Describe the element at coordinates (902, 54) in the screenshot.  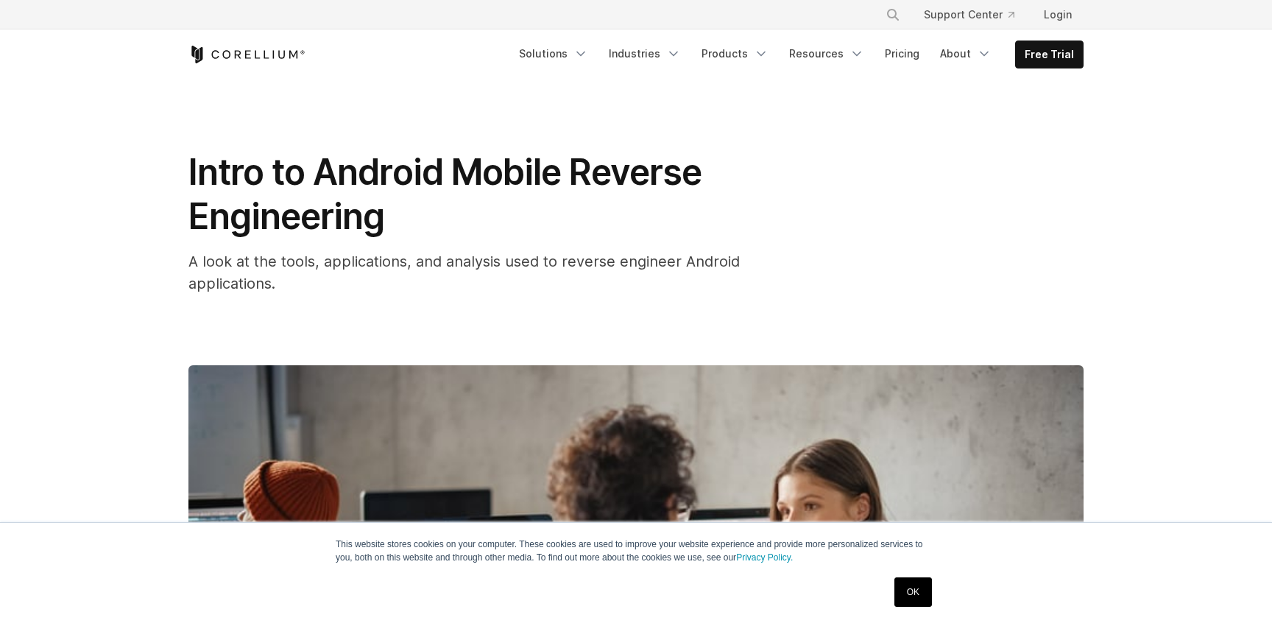
I see `a: Pricing` at that location.